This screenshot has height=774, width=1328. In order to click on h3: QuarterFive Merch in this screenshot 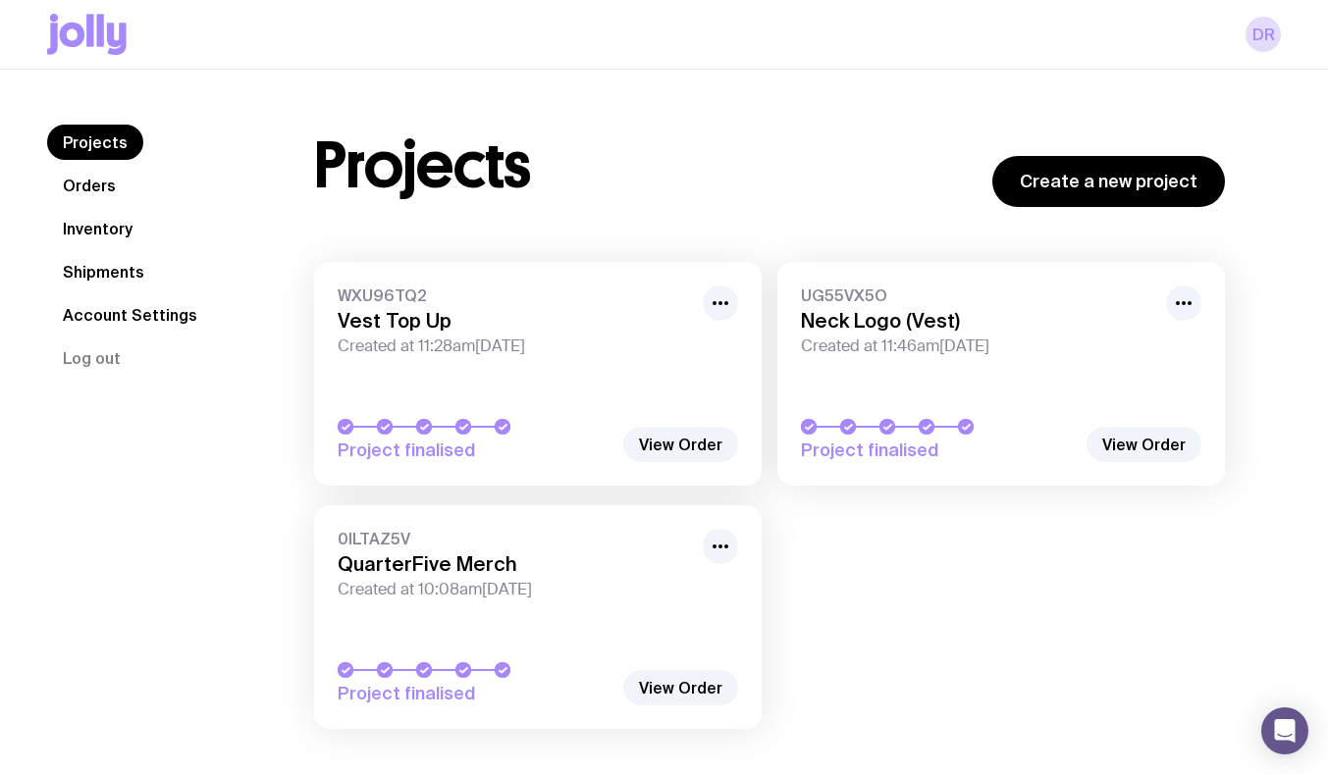, I will do `click(514, 564)`.